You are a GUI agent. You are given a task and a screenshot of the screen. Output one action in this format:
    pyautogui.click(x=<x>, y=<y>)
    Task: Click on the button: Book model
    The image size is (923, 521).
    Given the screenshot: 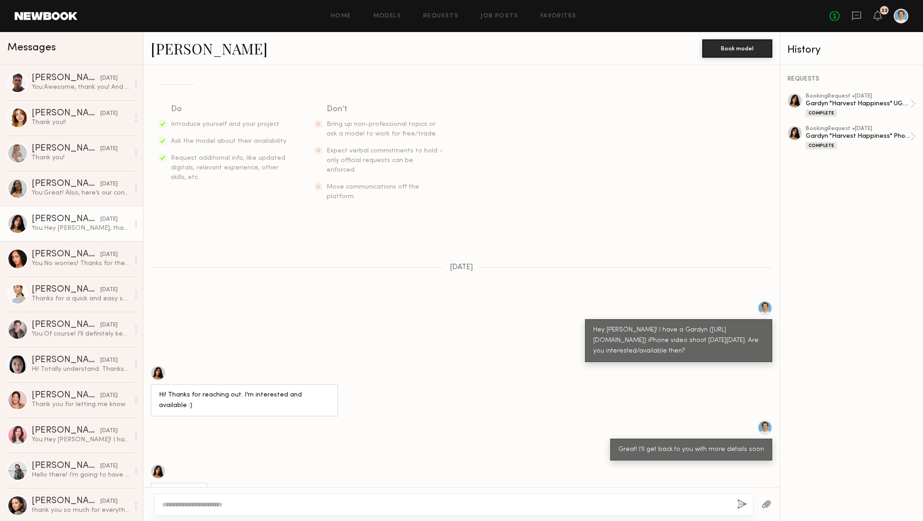 What is the action you would take?
    pyautogui.click(x=737, y=49)
    